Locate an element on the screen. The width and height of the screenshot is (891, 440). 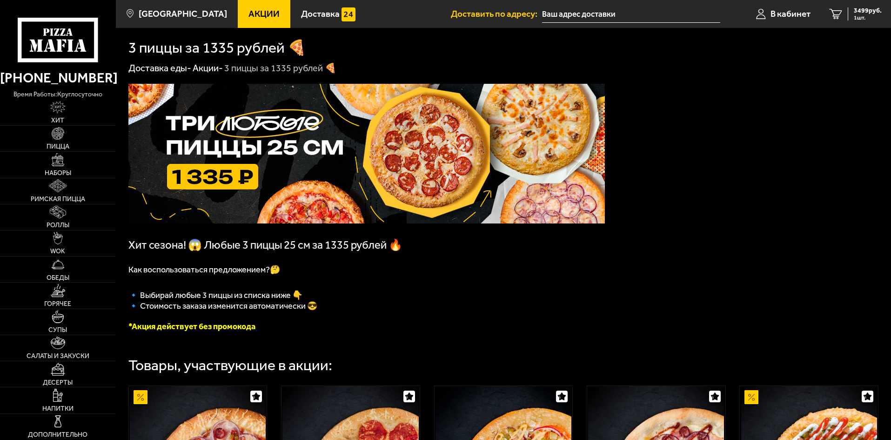
span: Хит сезона! 😱 Любые 3 пиццы 25 см за 1335 рублей 🔥 is located at coordinates (265, 245).